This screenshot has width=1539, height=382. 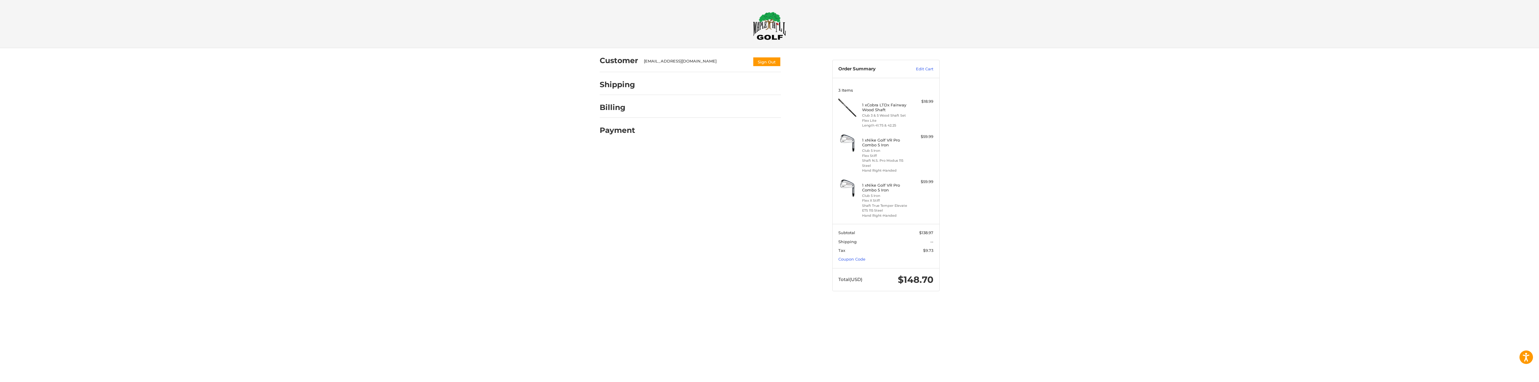 What do you see at coordinates (847, 233) in the screenshot?
I see `span: Subtotal` at bounding box center [847, 233].